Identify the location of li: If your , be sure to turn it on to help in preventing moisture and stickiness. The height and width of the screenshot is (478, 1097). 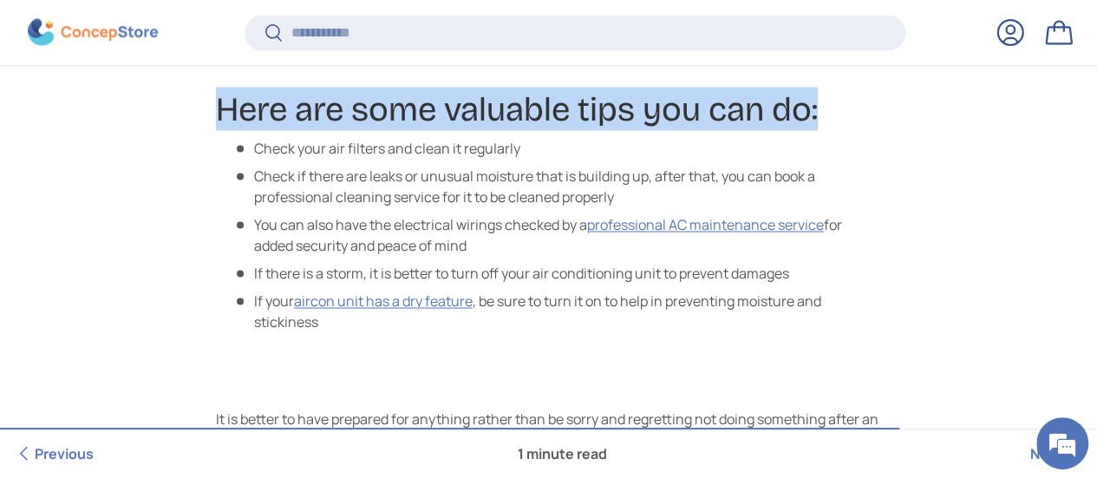
(558, 310).